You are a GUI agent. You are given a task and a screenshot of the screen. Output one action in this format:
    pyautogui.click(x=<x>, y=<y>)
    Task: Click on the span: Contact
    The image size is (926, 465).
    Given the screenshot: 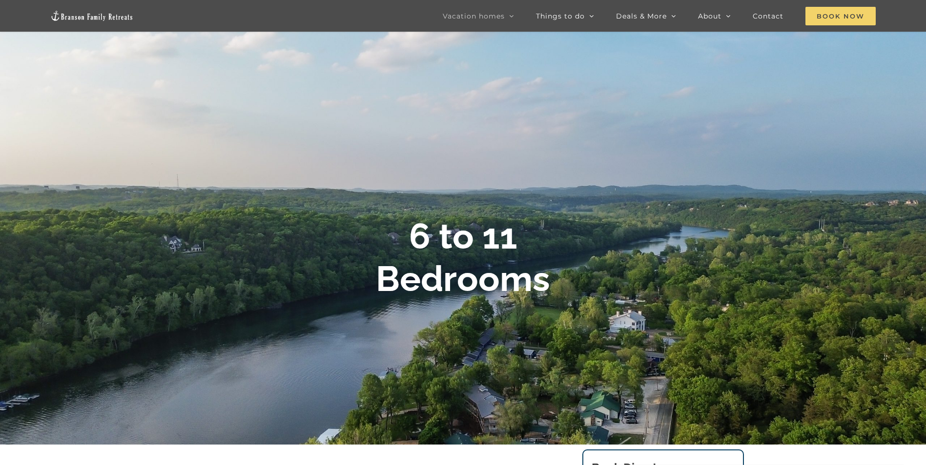 What is the action you would take?
    pyautogui.click(x=767, y=16)
    